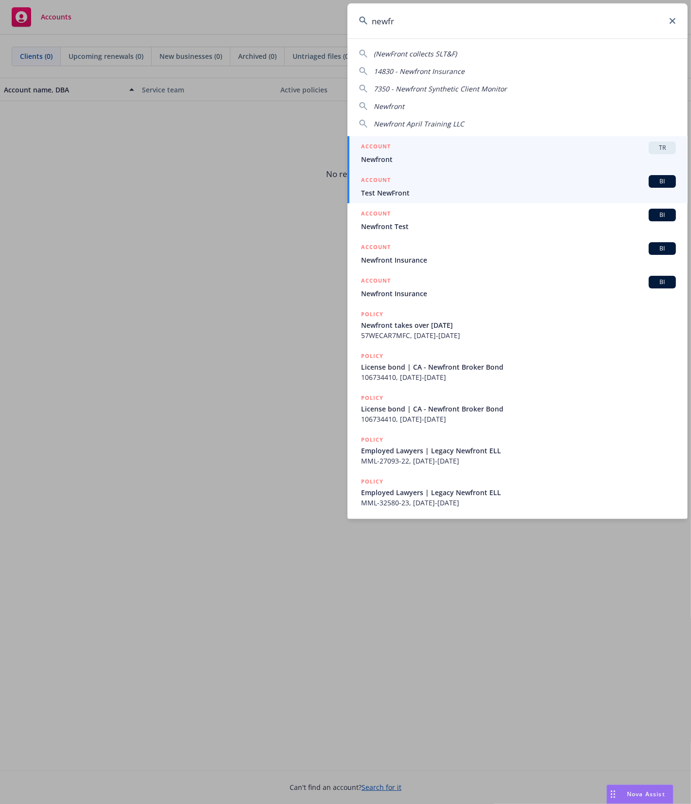 The width and height of the screenshot is (691, 804). What do you see at coordinates (419, 124) in the screenshot?
I see `span: Newfront April Training LLC` at bounding box center [419, 124].